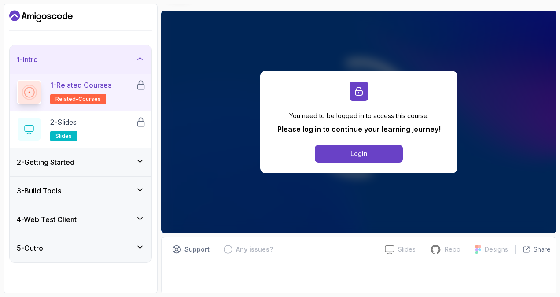 The image size is (560, 297). Describe the element at coordinates (197, 249) in the screenshot. I see `p: Support` at that location.